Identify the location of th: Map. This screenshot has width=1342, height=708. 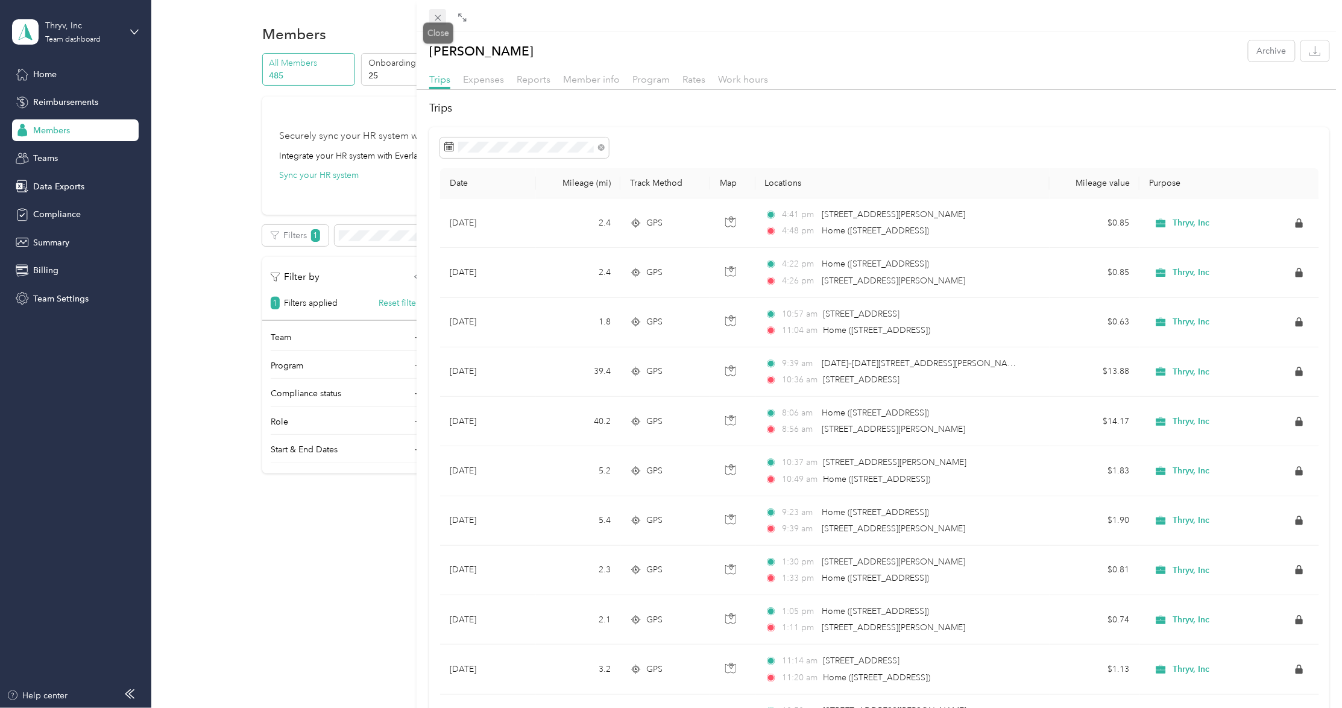
(733, 183).